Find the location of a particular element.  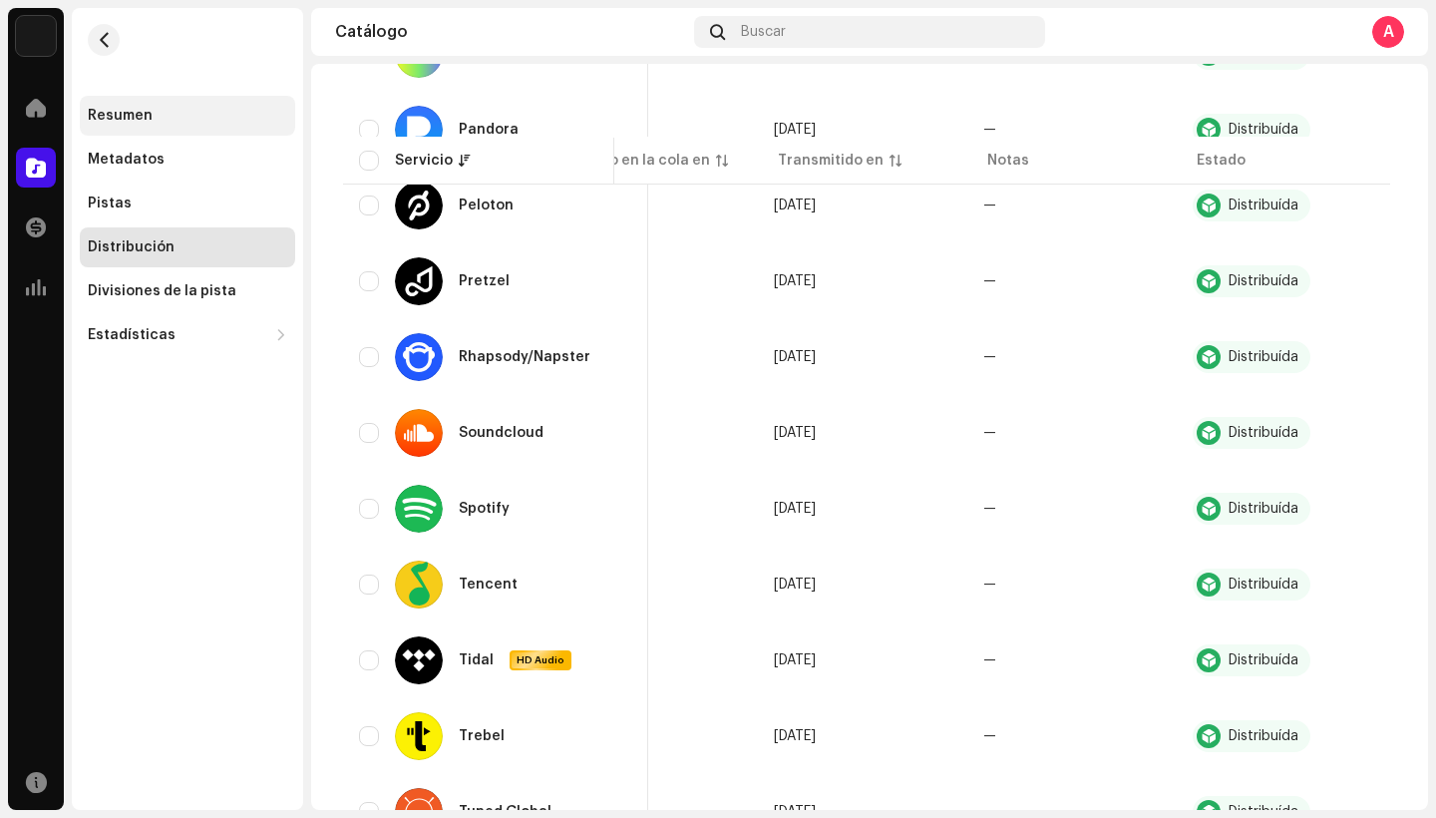

div: A is located at coordinates (1388, 32).